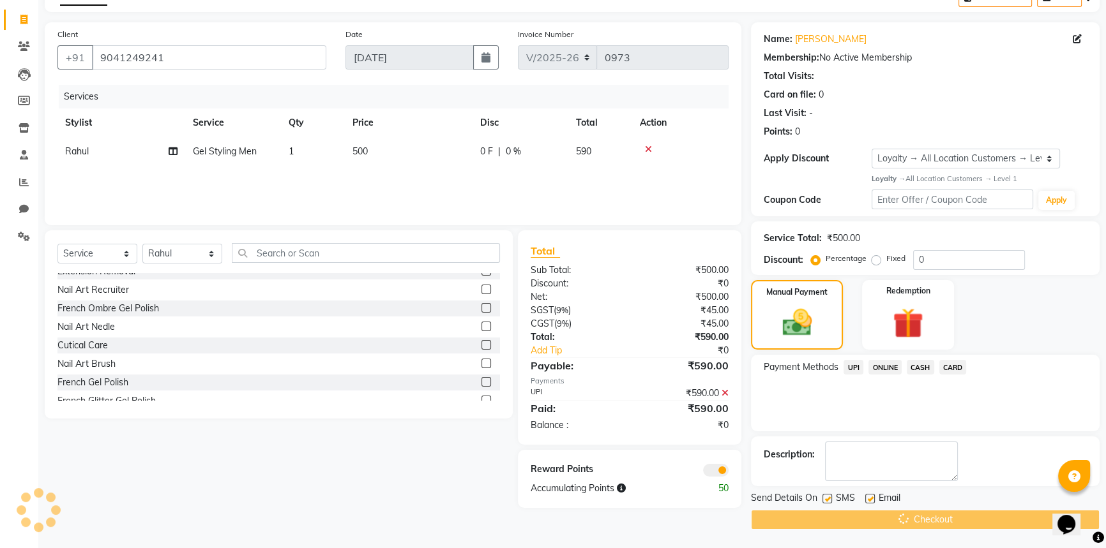 The width and height of the screenshot is (1106, 548). What do you see at coordinates (925, 57) in the screenshot?
I see `div: No Active Membership` at bounding box center [925, 57].